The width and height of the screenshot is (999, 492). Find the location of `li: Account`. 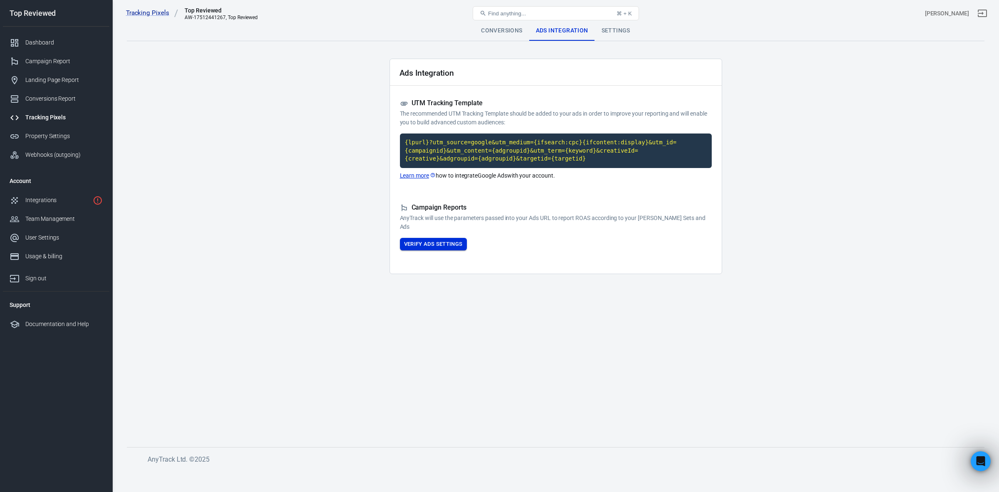

li: Account is located at coordinates (56, 181).